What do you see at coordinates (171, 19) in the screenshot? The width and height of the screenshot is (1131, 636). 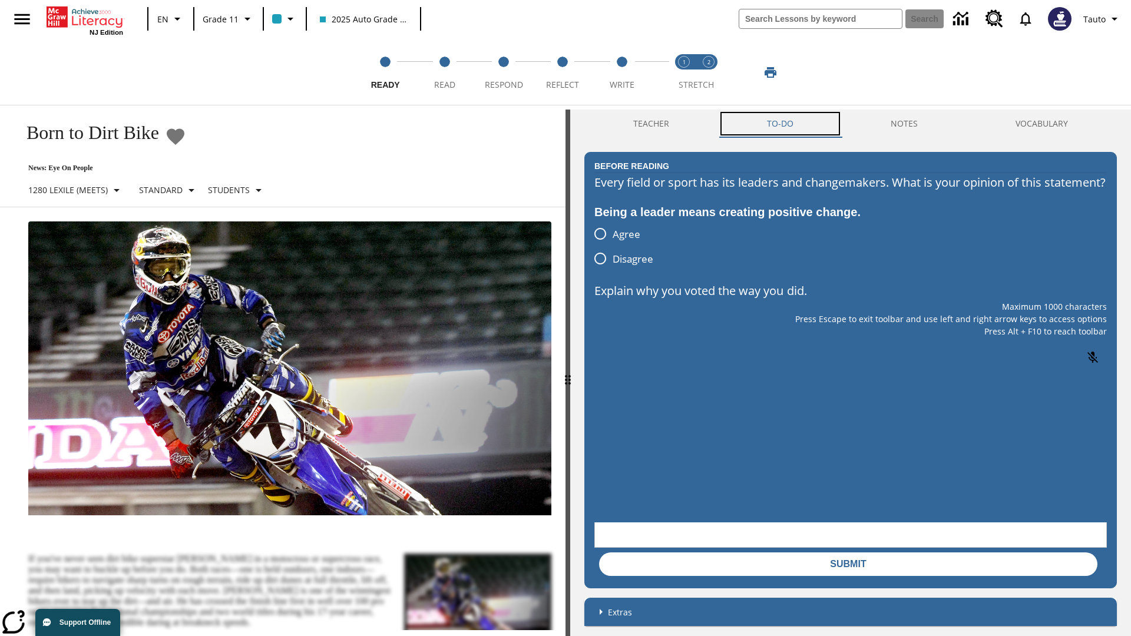 I see `button: Language: EN, Select a language` at bounding box center [171, 19].